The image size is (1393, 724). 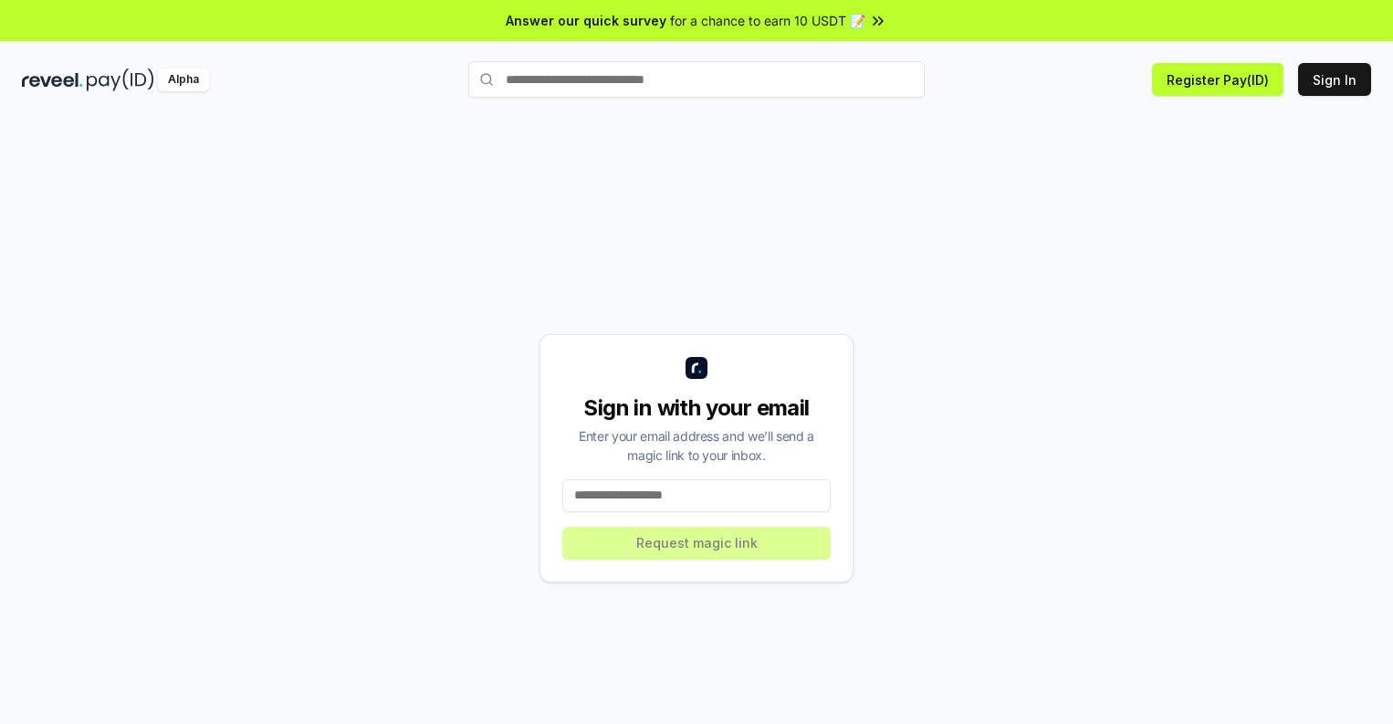 What do you see at coordinates (697, 368) in the screenshot?
I see `img: logo_small` at bounding box center [697, 368].